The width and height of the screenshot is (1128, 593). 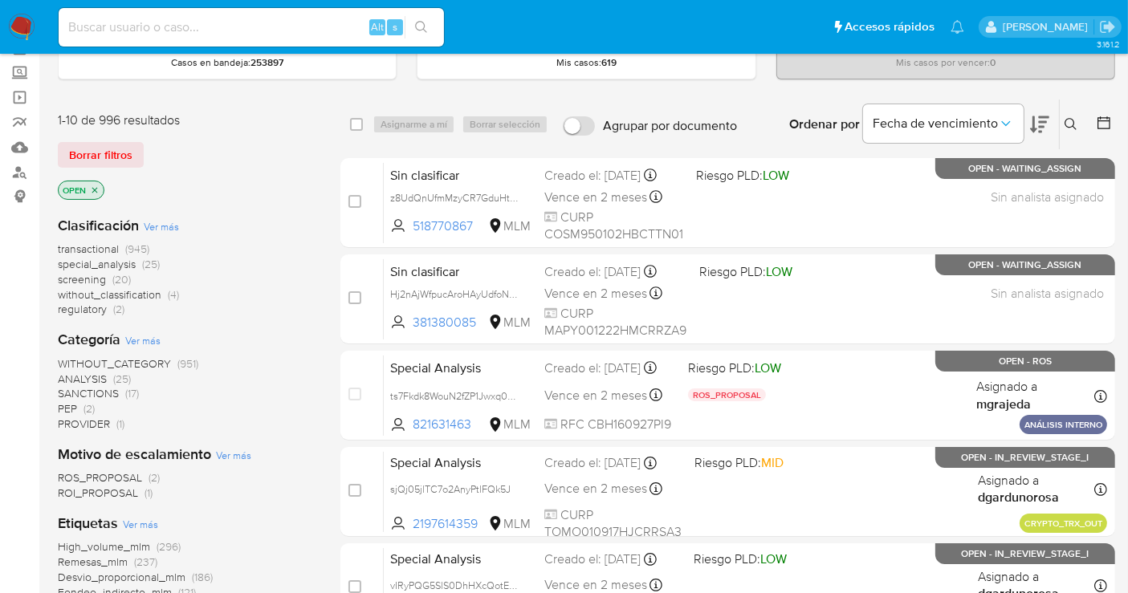 What do you see at coordinates (377, 26) in the screenshot?
I see `span: Alt` at bounding box center [377, 26].